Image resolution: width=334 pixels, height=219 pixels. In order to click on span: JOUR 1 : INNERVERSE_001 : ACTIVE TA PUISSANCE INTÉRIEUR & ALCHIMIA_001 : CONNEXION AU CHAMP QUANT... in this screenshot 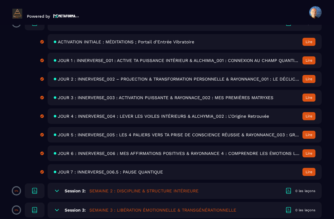, I will do `click(179, 60)`.